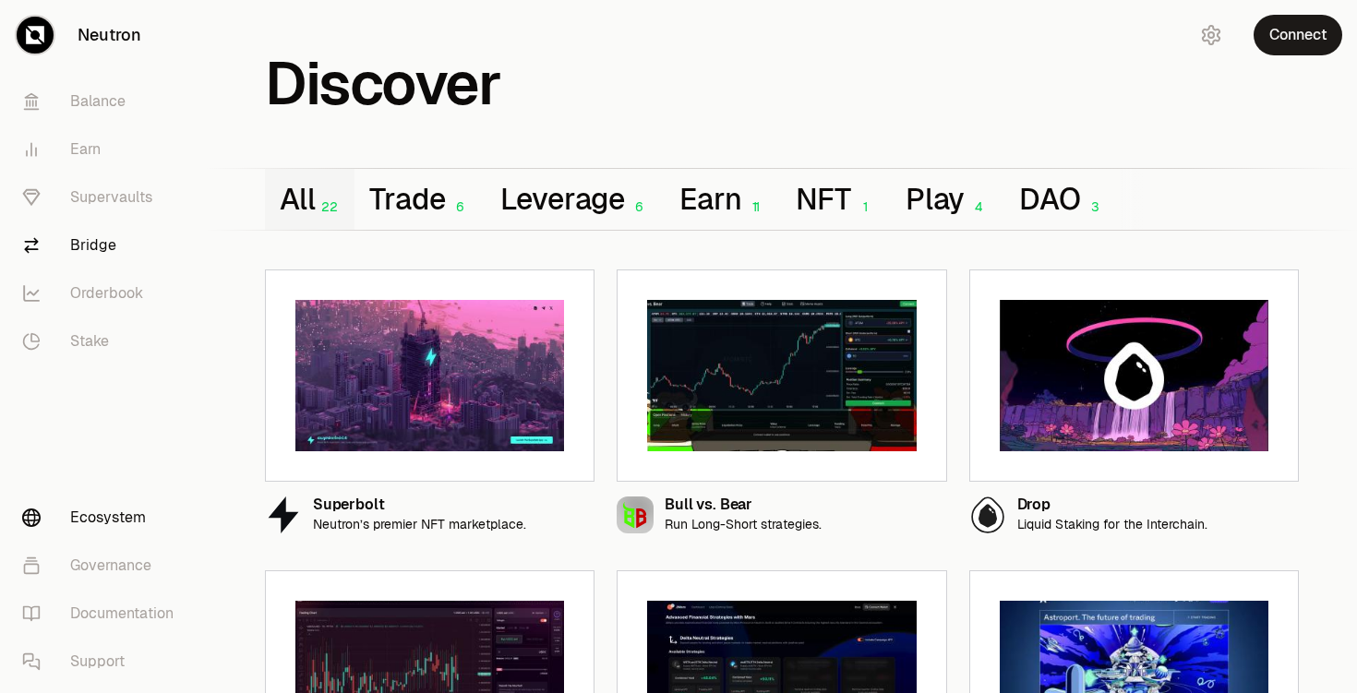 This screenshot has width=1357, height=693. I want to click on div: 4, so click(977, 207).